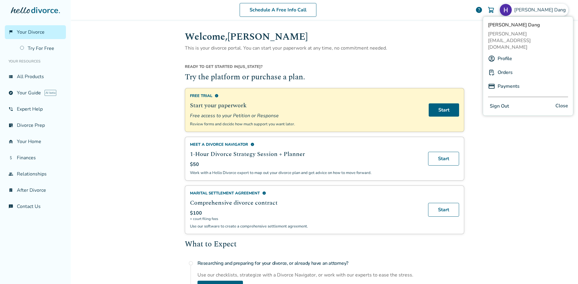  What do you see at coordinates (305, 227) in the screenshot?
I see `p: Use our software to create a comprehensive settlement agreement.` at bounding box center [305, 227].